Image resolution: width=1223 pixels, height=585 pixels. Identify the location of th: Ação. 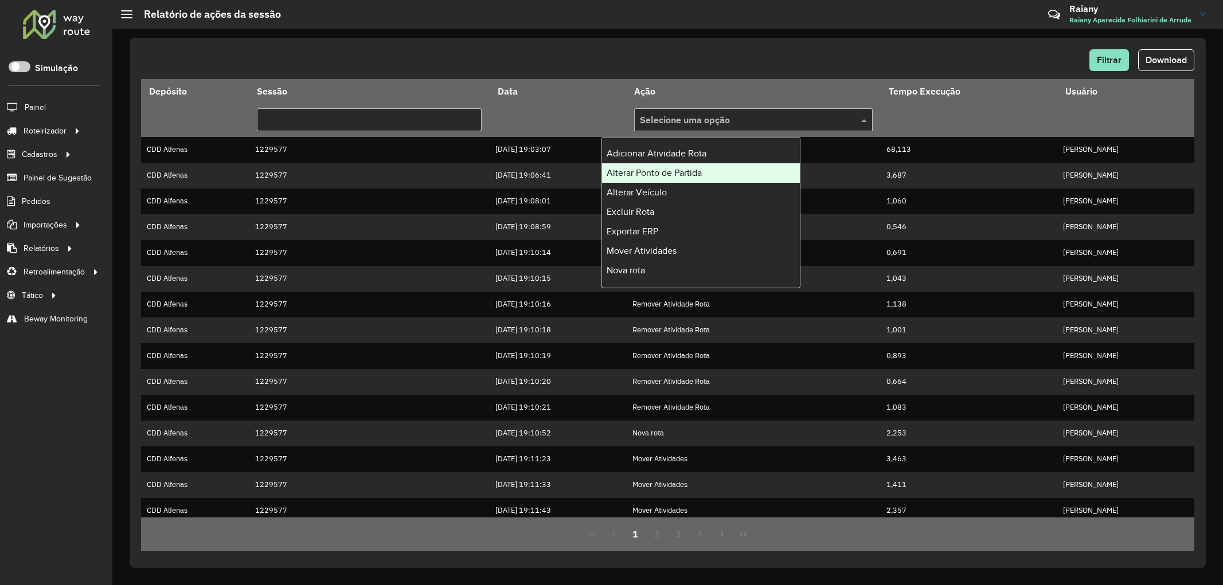
(753, 91).